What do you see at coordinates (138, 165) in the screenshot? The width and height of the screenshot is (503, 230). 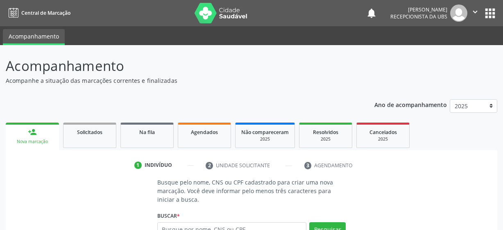 I see `div: 1` at bounding box center [138, 165].